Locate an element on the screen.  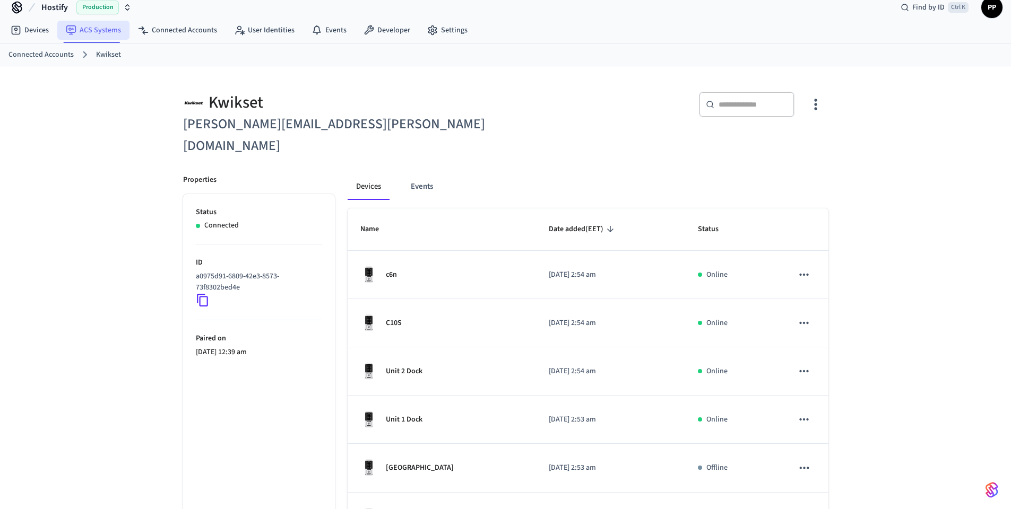
p: Unit 1 Dock is located at coordinates (404, 420).